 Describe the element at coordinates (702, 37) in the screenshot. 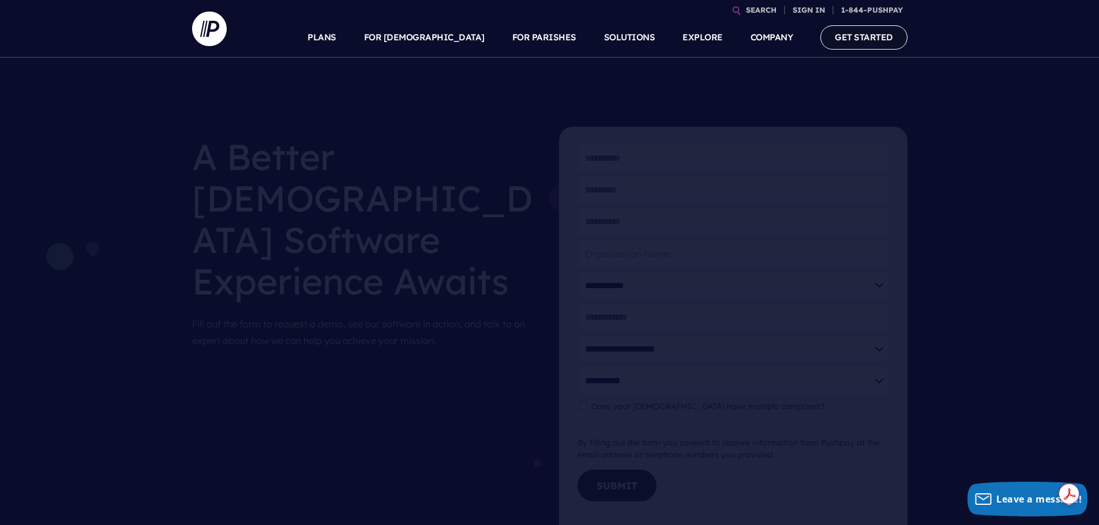

I see `a: EXPLORE` at that location.